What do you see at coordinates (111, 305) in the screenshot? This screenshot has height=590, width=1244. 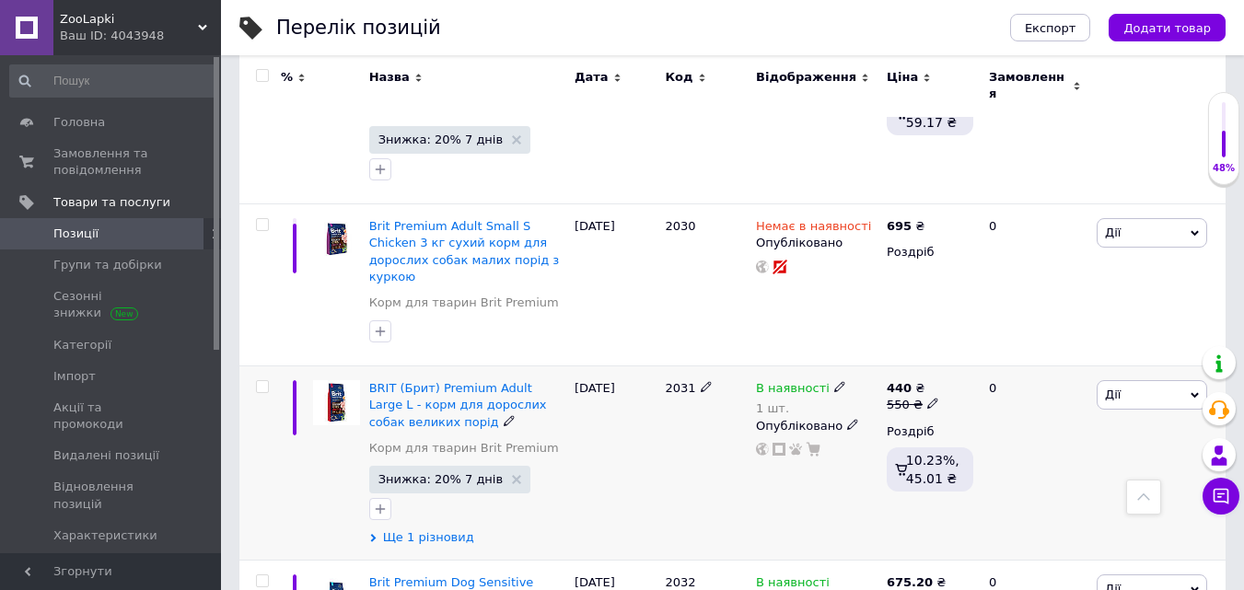 I see `span: Сезонні знижки` at bounding box center [111, 305].